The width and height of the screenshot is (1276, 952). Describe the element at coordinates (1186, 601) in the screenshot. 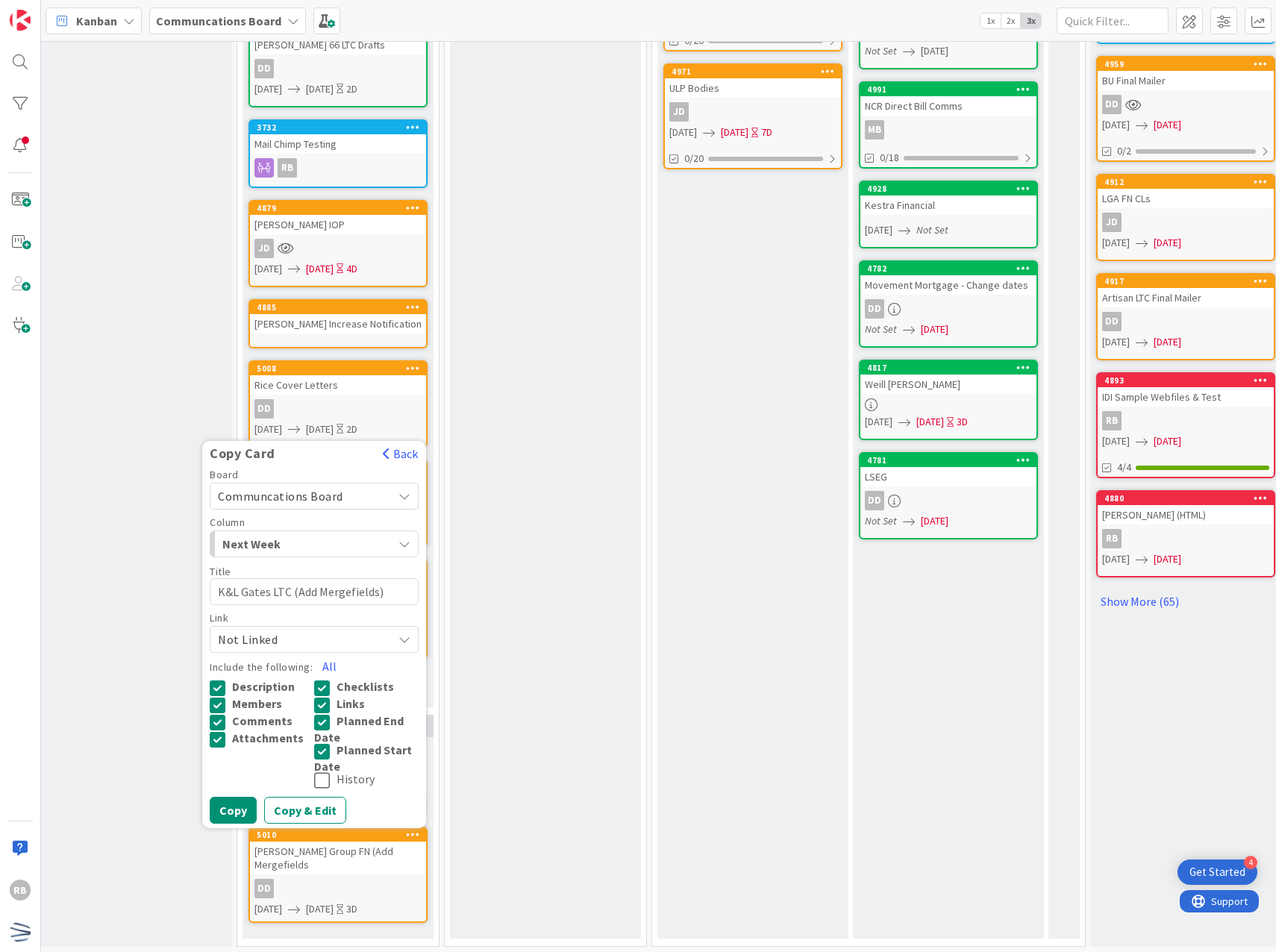

I see `a: Show More (65)` at that location.